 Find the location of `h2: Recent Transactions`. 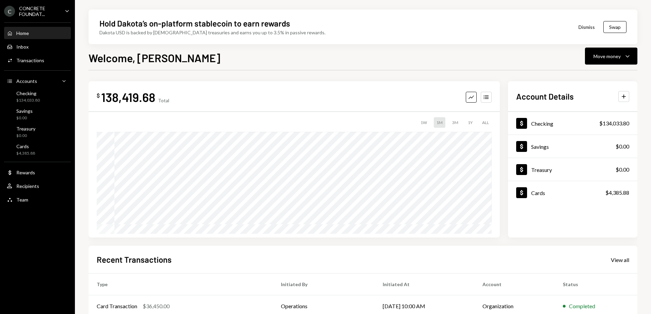

h2: Recent Transactions is located at coordinates (134, 260).